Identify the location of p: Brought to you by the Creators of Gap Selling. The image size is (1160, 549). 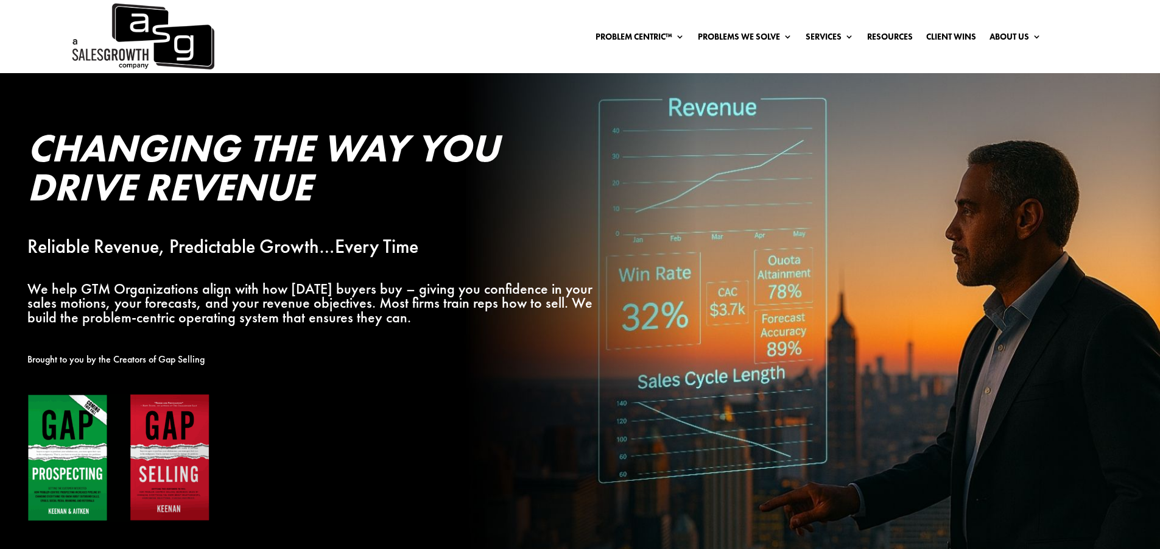
(313, 359).